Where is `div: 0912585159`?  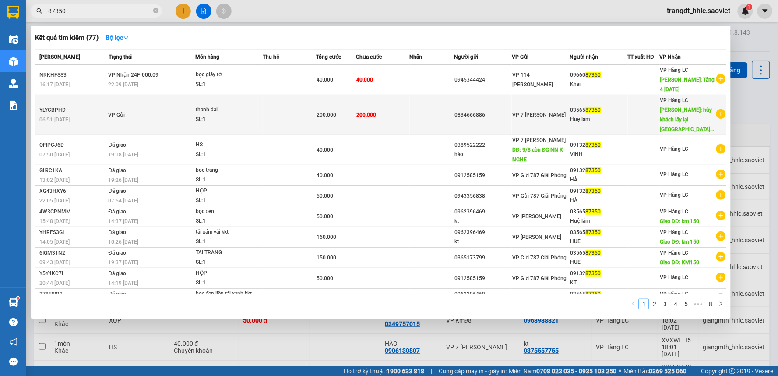 div: 0912585159 is located at coordinates (483, 175).